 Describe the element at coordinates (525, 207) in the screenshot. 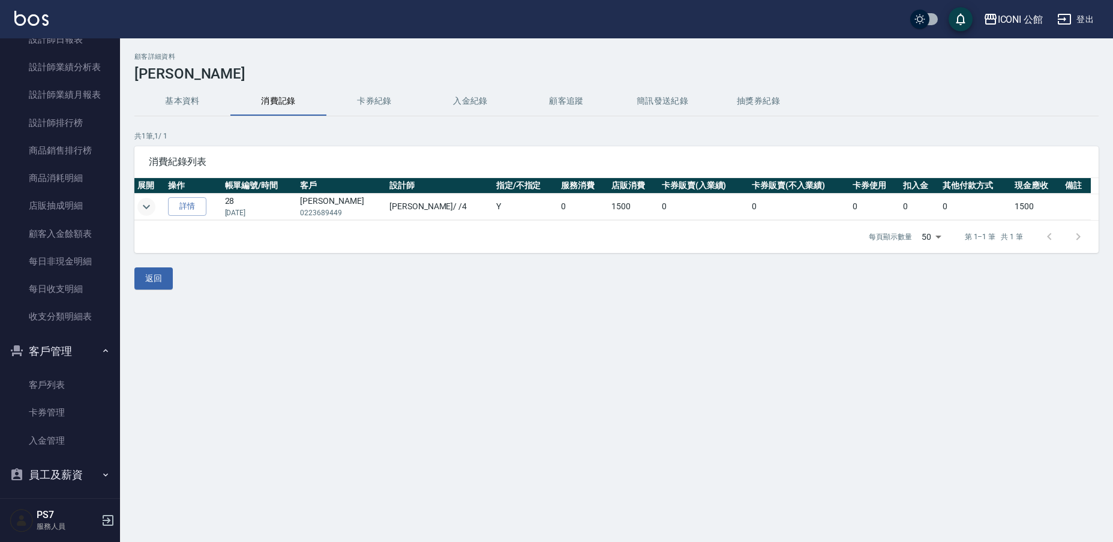

I see `td: Y` at that location.